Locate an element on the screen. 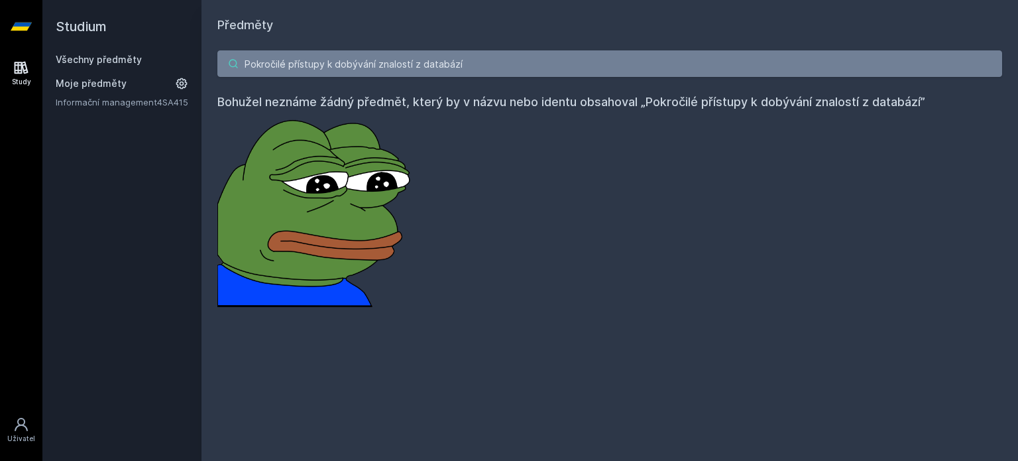 The width and height of the screenshot is (1018, 461). img: error_picture.png is located at coordinates (317, 209).